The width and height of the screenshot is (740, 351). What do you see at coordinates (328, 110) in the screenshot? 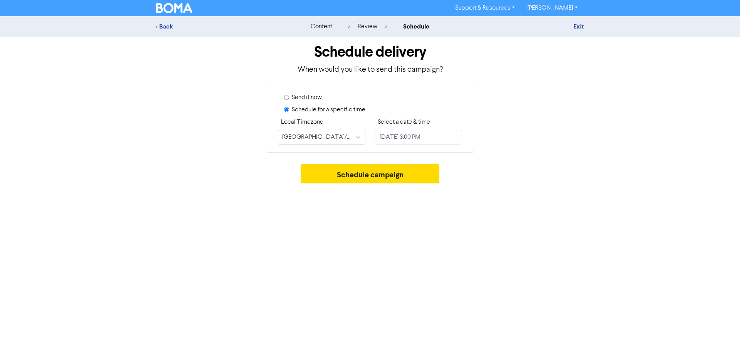
I see `label: Schedule for a specific time` at bounding box center [328, 110].